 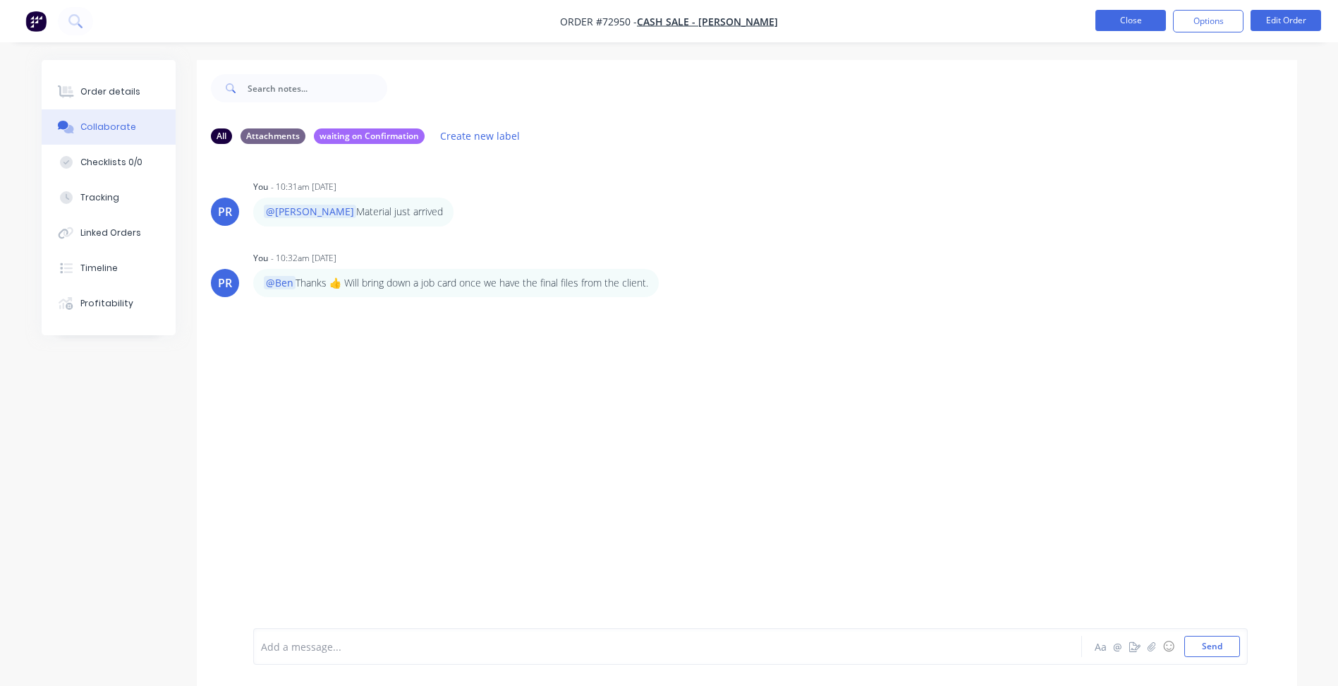 What do you see at coordinates (109, 127) in the screenshot?
I see `button: Collaborate` at bounding box center [109, 127].